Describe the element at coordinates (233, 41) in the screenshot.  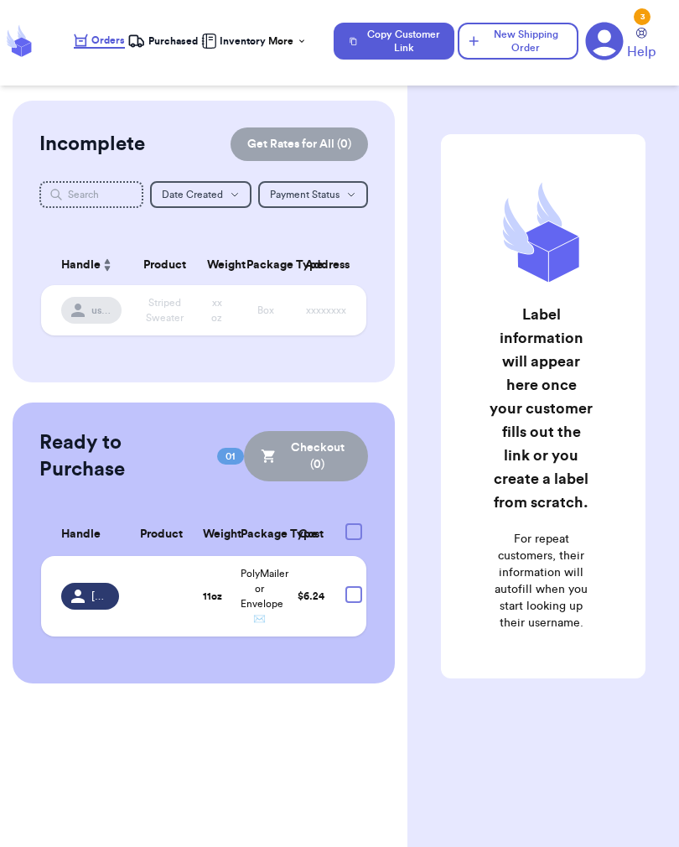
I see `a: Inventory` at that location.